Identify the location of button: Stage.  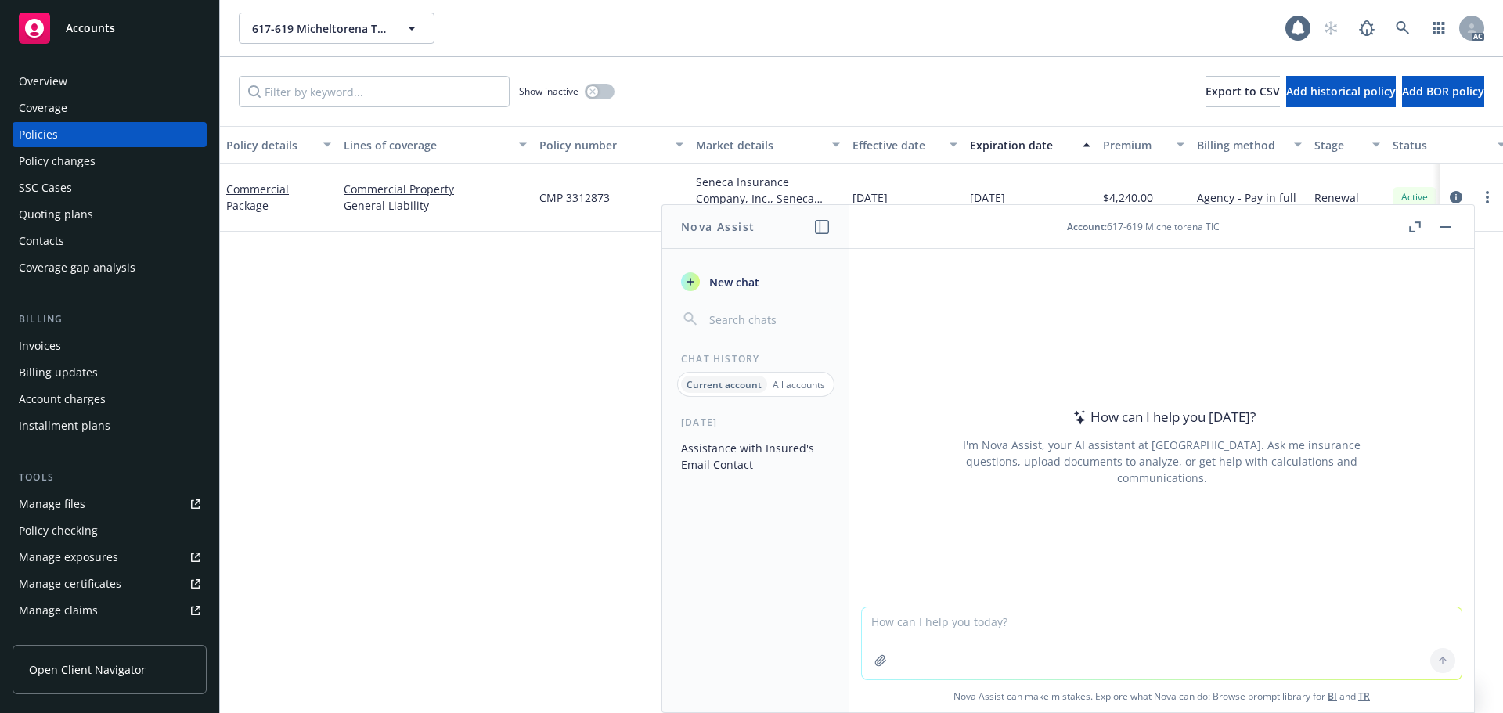
(1348, 145).